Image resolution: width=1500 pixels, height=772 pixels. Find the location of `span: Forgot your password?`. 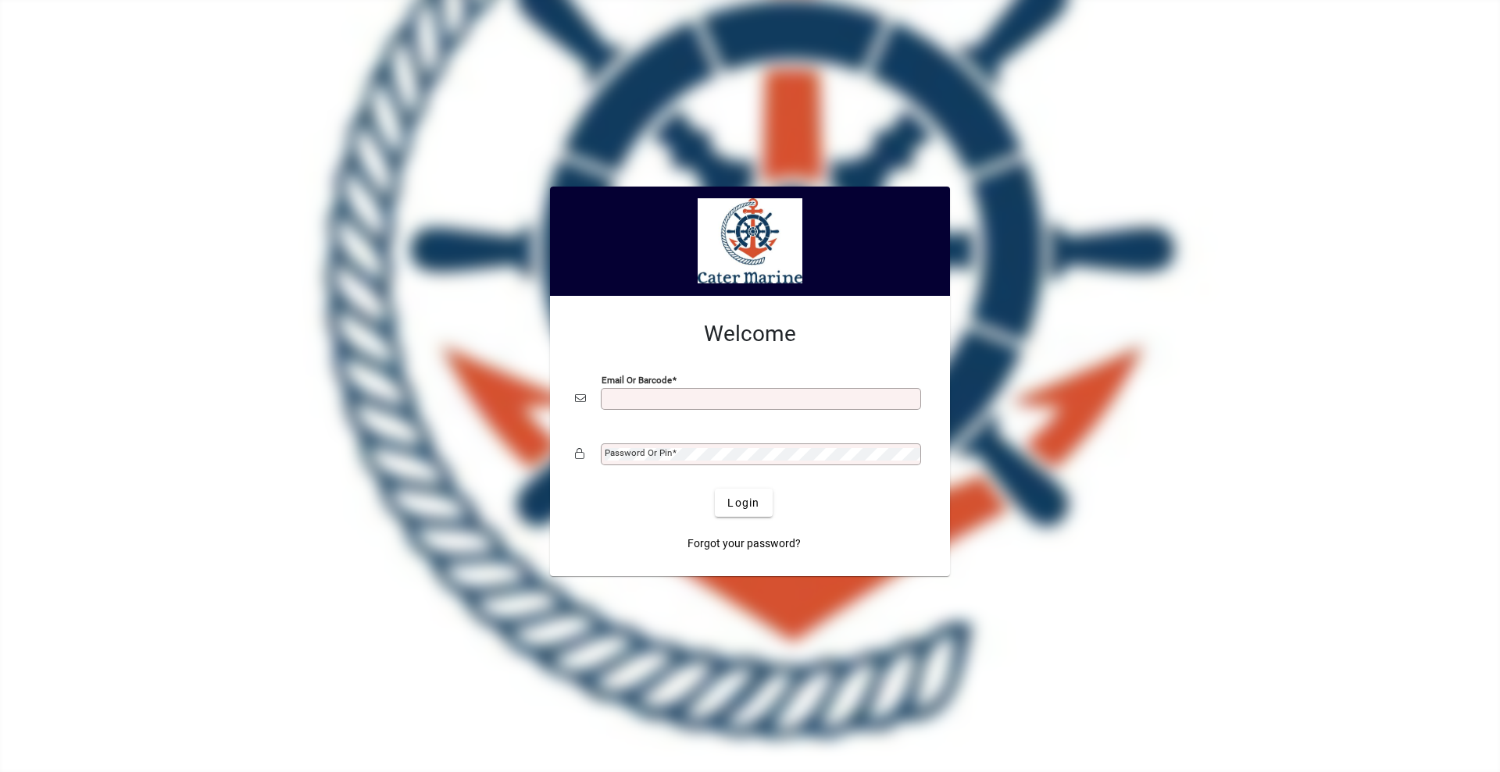

span: Forgot your password? is located at coordinates (744, 544).